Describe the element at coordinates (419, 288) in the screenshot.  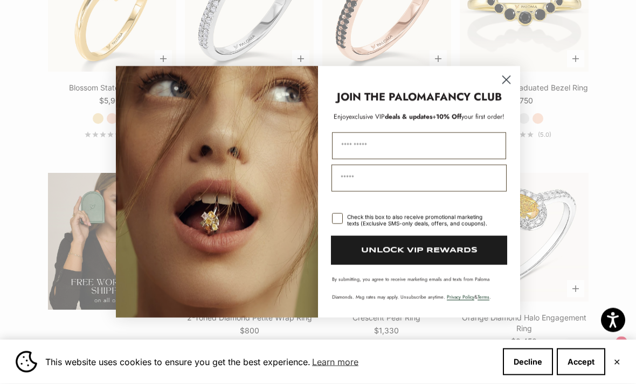
I see `p: By submitting, you agree to receive marketing emails and texts from Paloma Diamonds. Msg rates ma...` at that location.